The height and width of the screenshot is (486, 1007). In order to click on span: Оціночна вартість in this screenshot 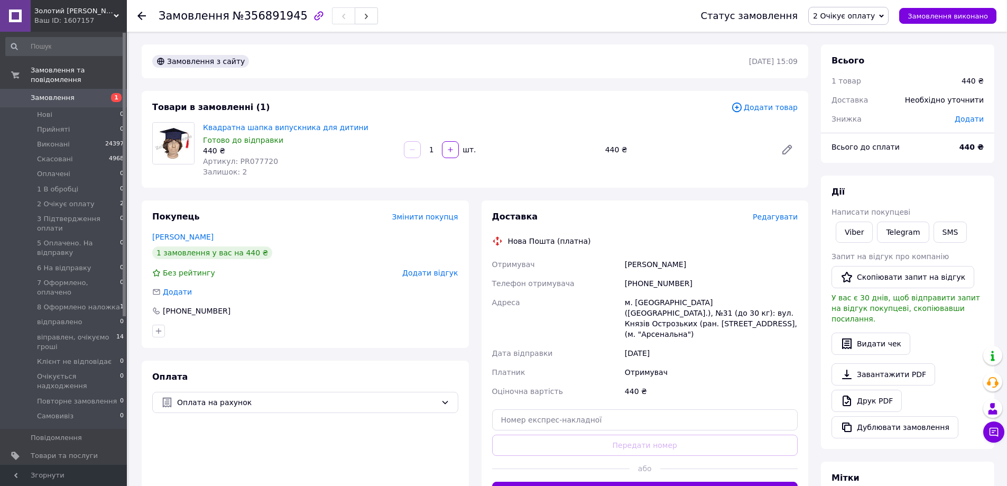, I will do `click(528, 391)`.